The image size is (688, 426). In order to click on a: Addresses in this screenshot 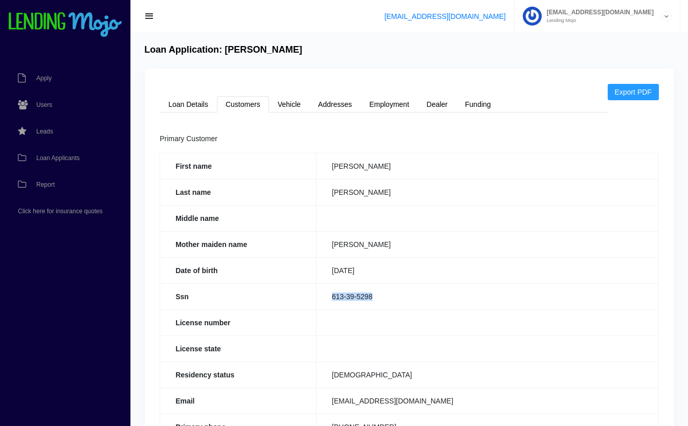, I will do `click(335, 104)`.